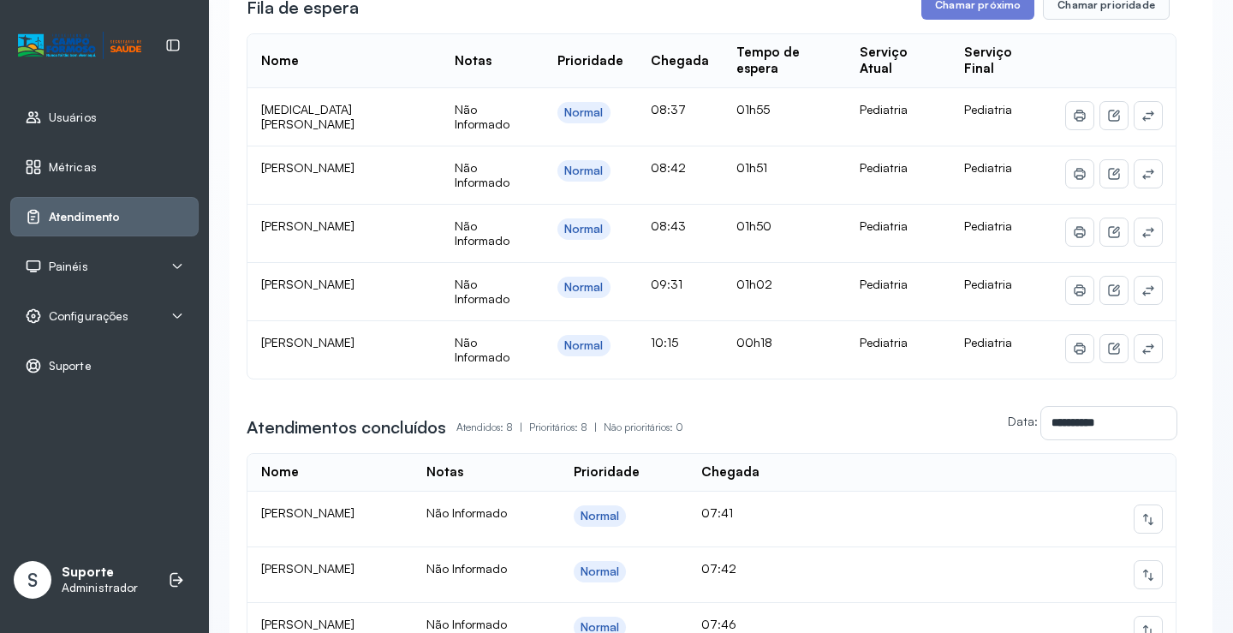 The image size is (1233, 633). I want to click on p: Não prioritários: 0, so click(643, 427).